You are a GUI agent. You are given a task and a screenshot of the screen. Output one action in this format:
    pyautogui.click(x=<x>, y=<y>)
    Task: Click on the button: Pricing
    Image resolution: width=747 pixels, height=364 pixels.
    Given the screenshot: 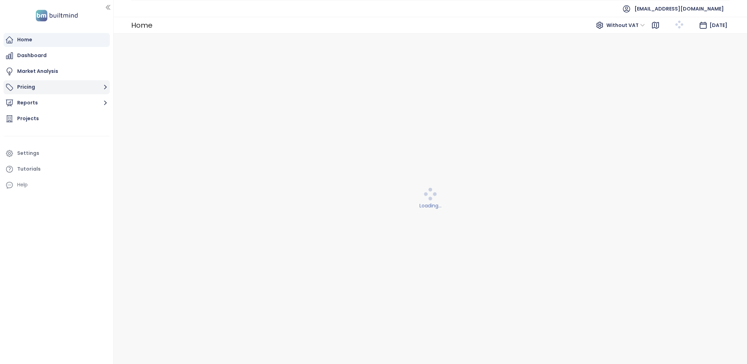 What is the action you would take?
    pyautogui.click(x=56, y=87)
    